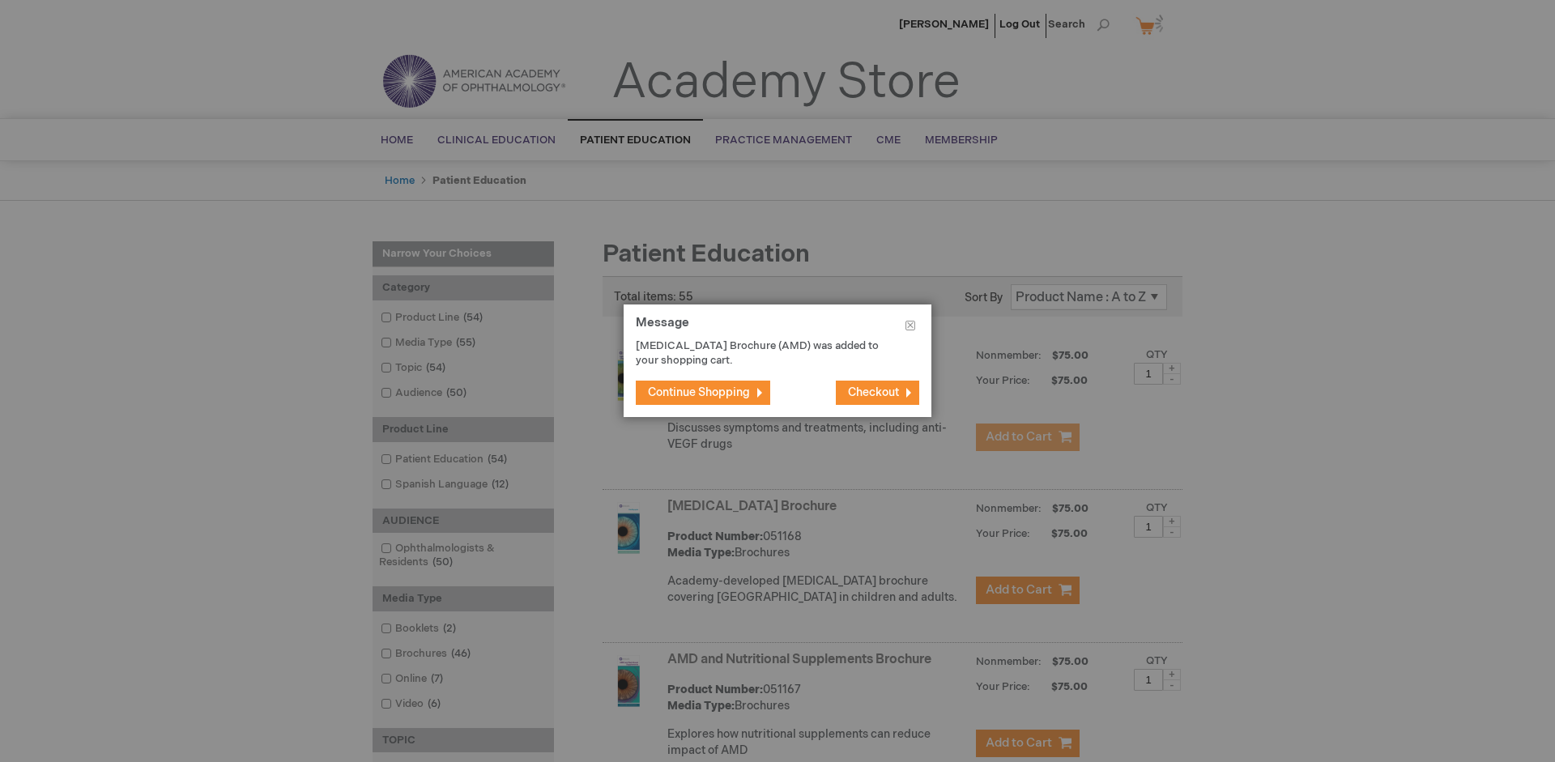 The height and width of the screenshot is (762, 1555). What do you see at coordinates (877, 393) in the screenshot?
I see `button: Checkout` at bounding box center [877, 393].